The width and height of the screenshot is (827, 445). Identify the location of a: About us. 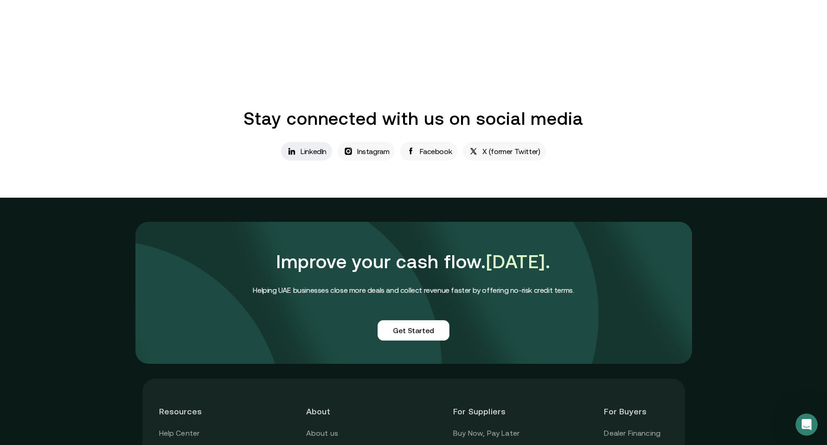
(322, 433).